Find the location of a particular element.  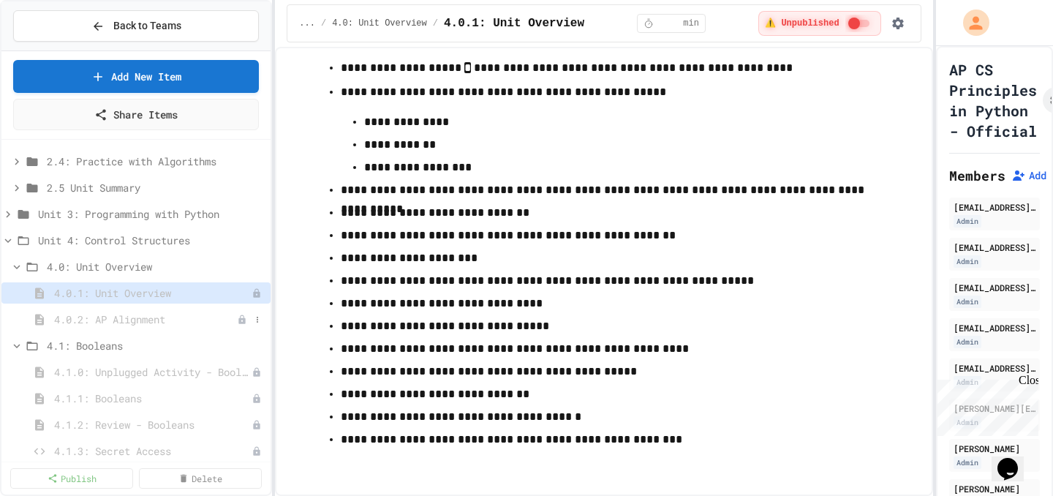

span: 4.1.1: Booleans is located at coordinates (153, 398).